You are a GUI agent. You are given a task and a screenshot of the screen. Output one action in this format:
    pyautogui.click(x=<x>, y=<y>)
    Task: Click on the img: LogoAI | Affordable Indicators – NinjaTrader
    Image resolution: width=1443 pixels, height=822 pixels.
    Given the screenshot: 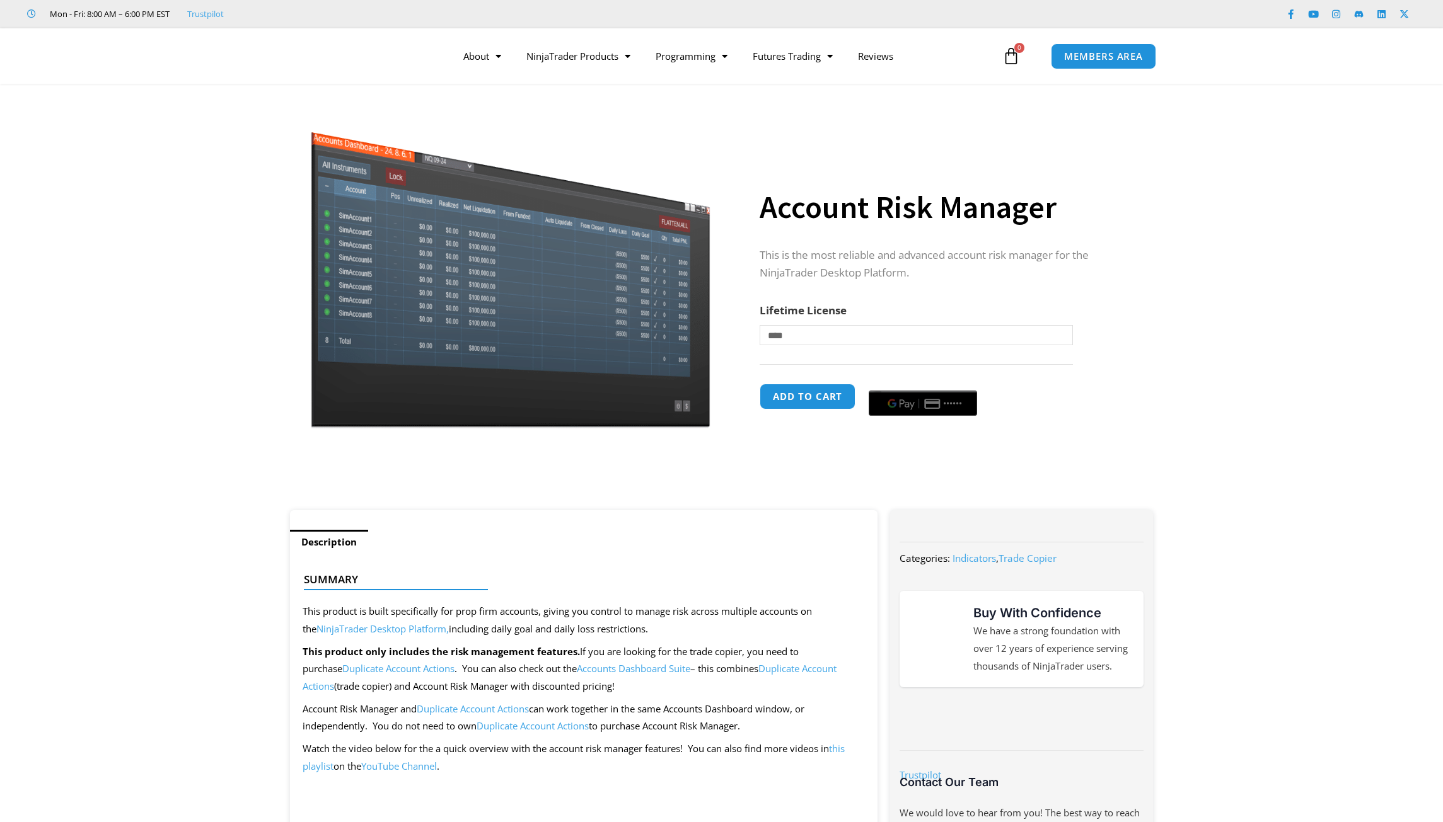 What is the action you would take?
    pyautogui.click(x=337, y=56)
    